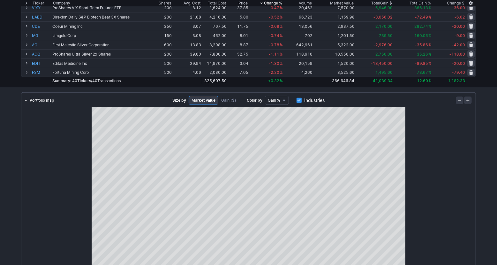 The width and height of the screenshot is (497, 265). I want to click on div: Iamgold Corp, so click(101, 35).